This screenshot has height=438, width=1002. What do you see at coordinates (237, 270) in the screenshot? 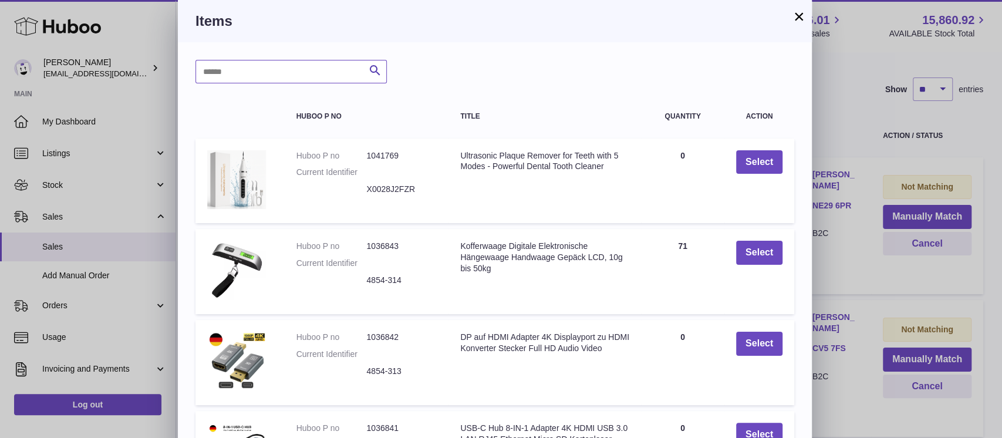
I see `img: Kofferwaage Digitale Elektronische Hängewaage Handwaage Gepäck LCD, 10g bis 50kg` at bounding box center [237, 270].